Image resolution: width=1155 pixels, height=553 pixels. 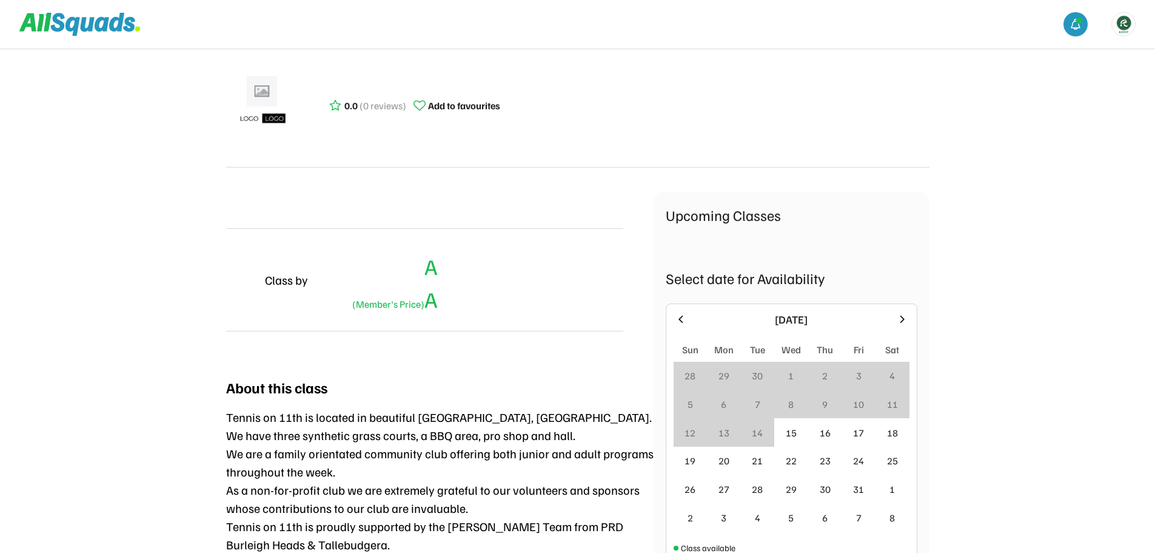 I want to click on div: 21, so click(x=758, y=460).